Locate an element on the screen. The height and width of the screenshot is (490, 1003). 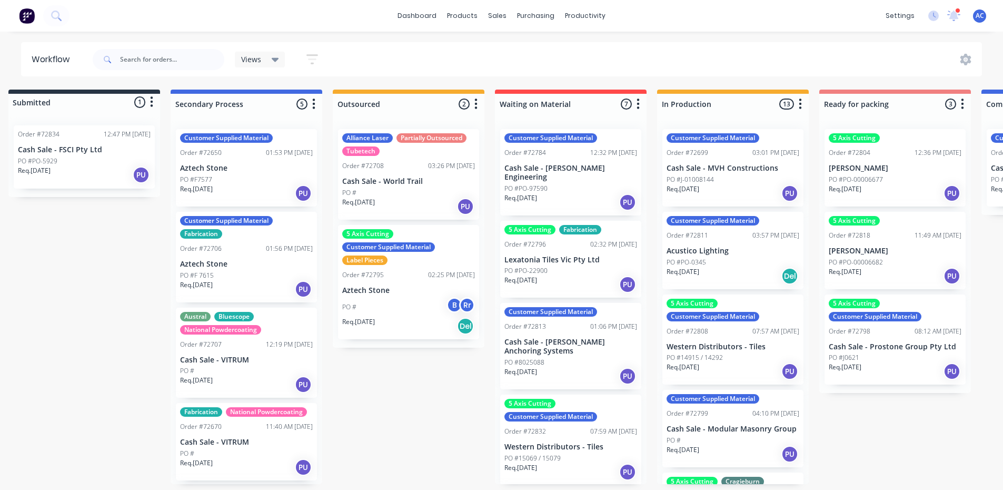
p: PO #15069 / 15079 is located at coordinates (532, 458).